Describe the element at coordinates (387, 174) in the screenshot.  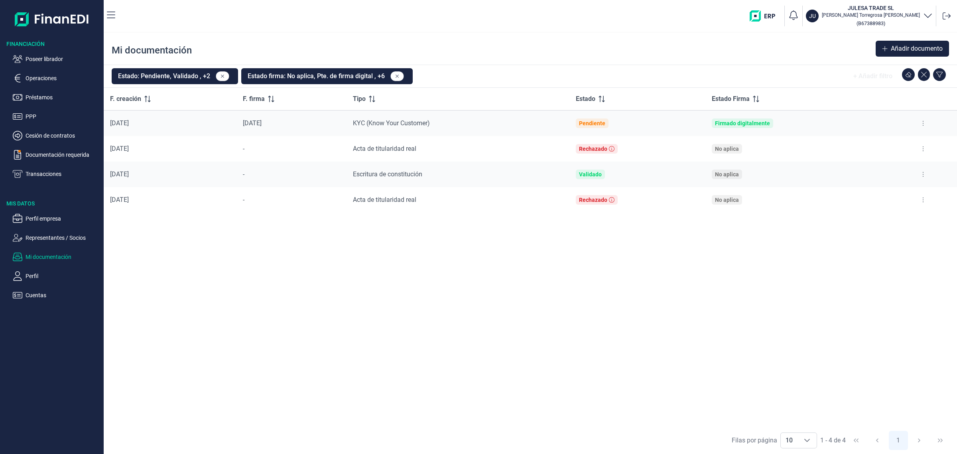
I see `span: Escritura de constitución` at that location.